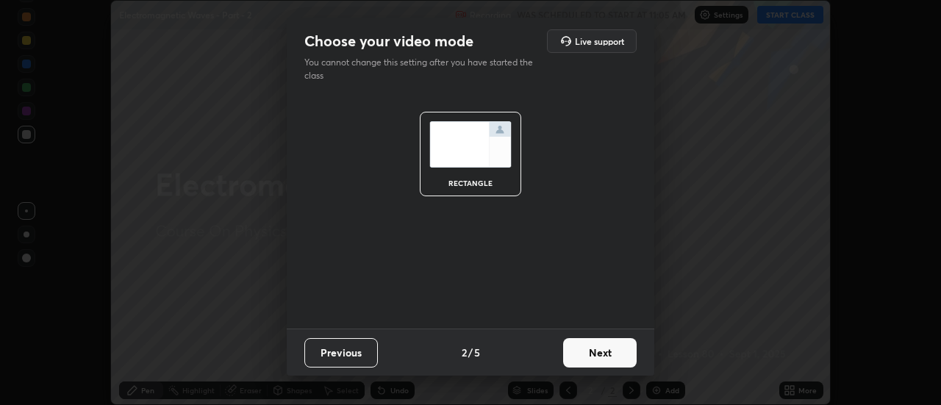 The width and height of the screenshot is (941, 405). What do you see at coordinates (471, 183) in the screenshot?
I see `div: rectangle` at bounding box center [471, 183].